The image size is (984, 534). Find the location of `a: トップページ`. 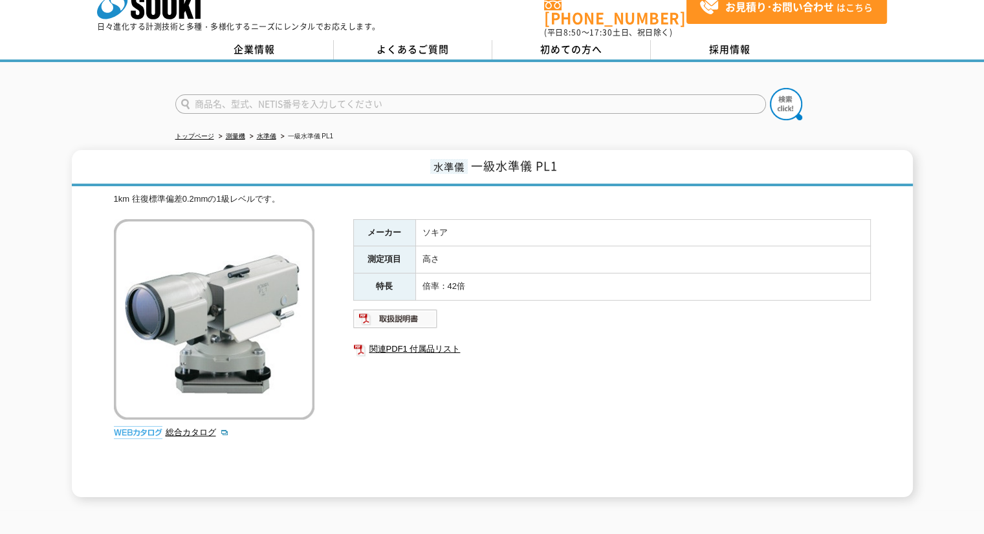

a: トップページ is located at coordinates (195, 136).